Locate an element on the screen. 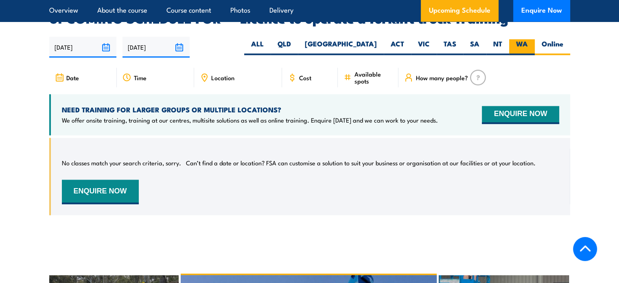 This screenshot has height=283, width=619. label: TAS is located at coordinates (449, 47).